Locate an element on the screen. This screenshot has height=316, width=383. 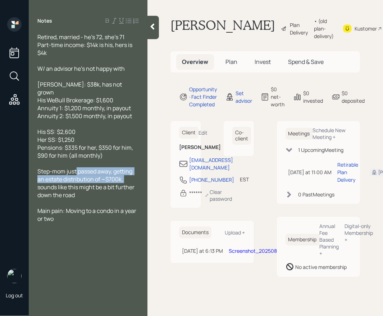
div: Annual Fee Based Planning + is located at coordinates (329, 240).